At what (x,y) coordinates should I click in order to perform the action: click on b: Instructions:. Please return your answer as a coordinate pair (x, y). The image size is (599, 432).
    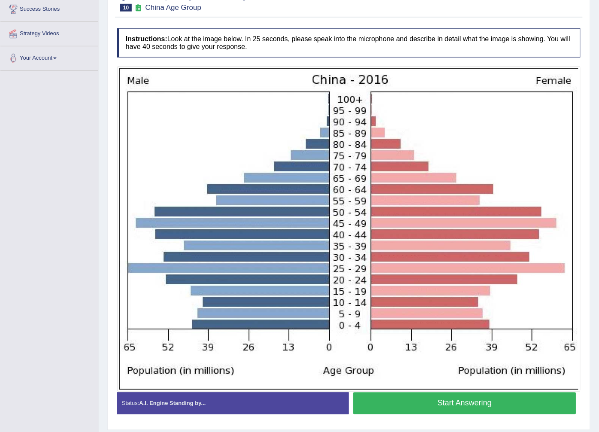
    Looking at the image, I should click on (146, 39).